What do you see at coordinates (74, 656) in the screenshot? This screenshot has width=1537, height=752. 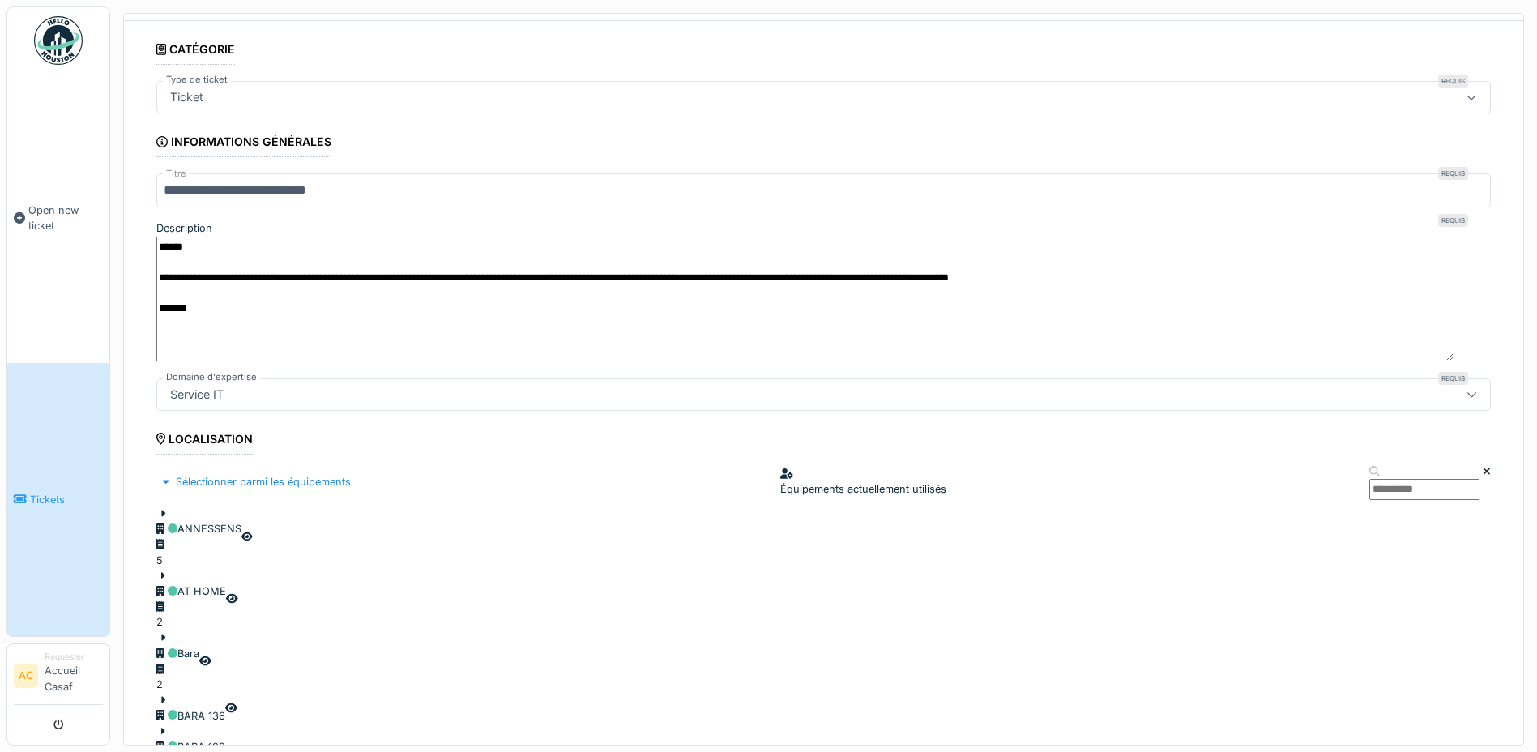 I see `div: Requester` at bounding box center [74, 656].